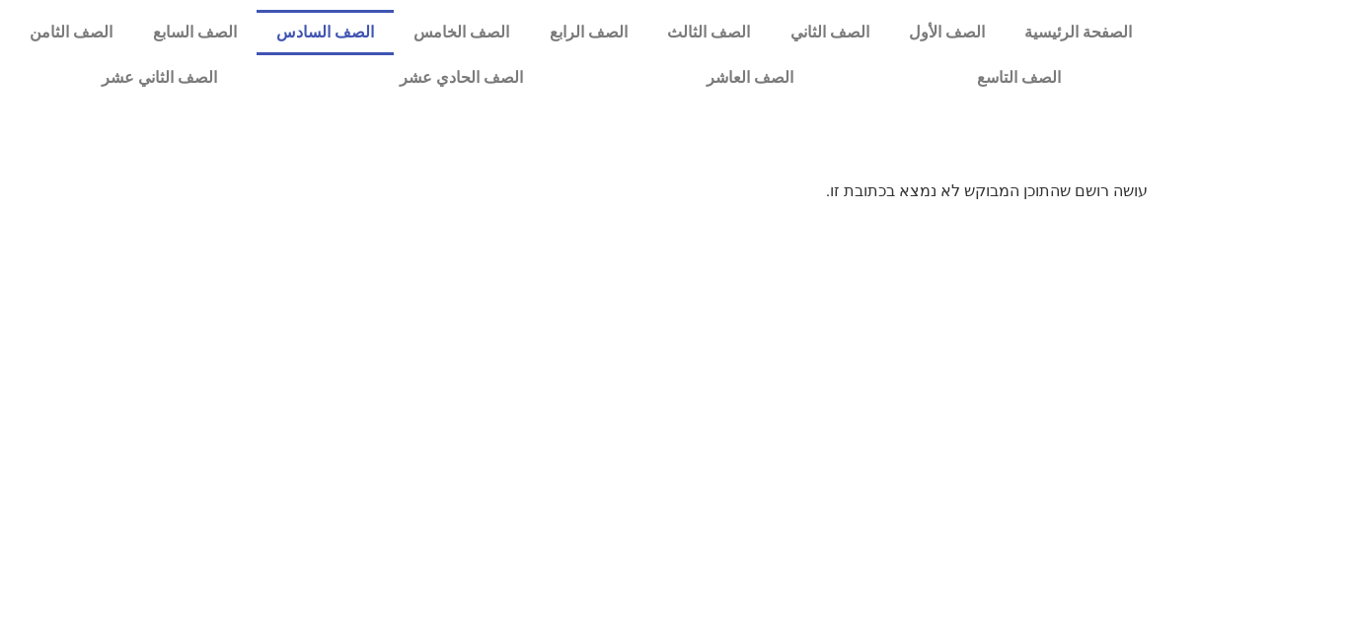 The width and height of the screenshot is (1348, 632). Describe the element at coordinates (588, 33) in the screenshot. I see `a: الصف الرابع` at that location.